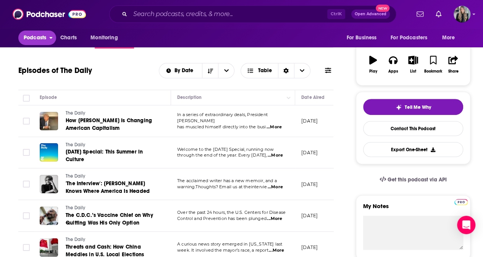 This screenshot has width=483, height=257. Describe the element at coordinates (370, 14) in the screenshot. I see `span: Open Advanced` at that location.